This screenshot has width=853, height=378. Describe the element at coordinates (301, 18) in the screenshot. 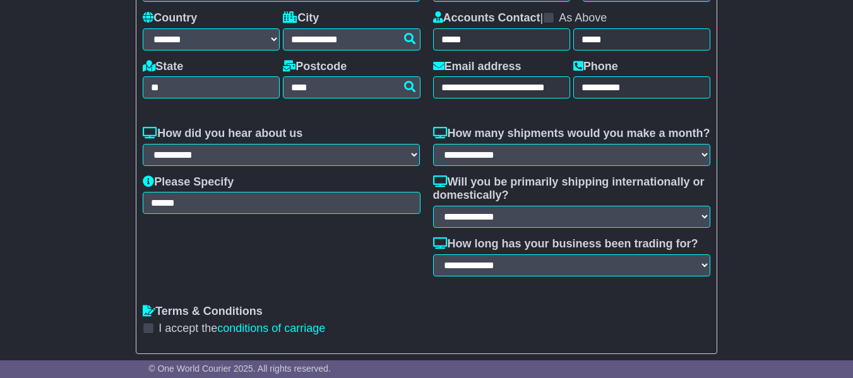

I see `label: City` at that location.